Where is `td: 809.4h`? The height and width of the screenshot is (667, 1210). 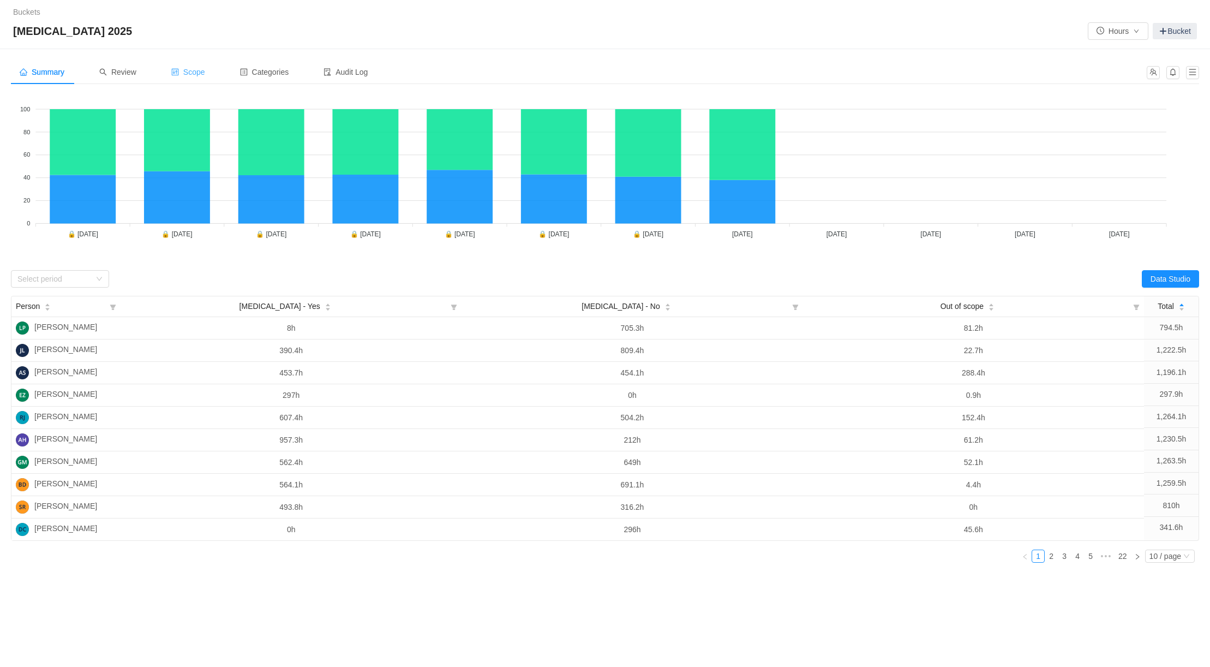 td: 809.4h is located at coordinates (632, 350).